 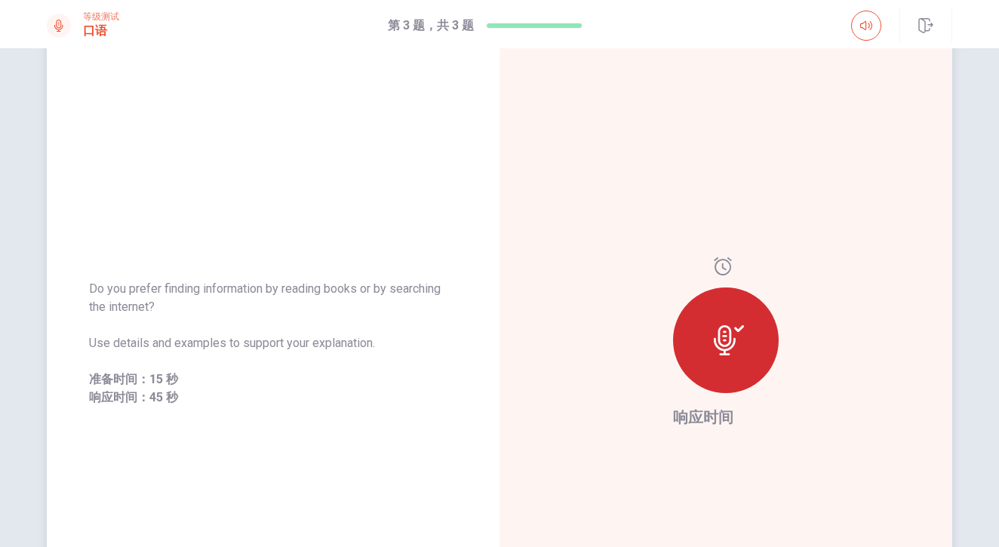 What do you see at coordinates (703, 417) in the screenshot?
I see `span: 响应时间` at bounding box center [703, 417].